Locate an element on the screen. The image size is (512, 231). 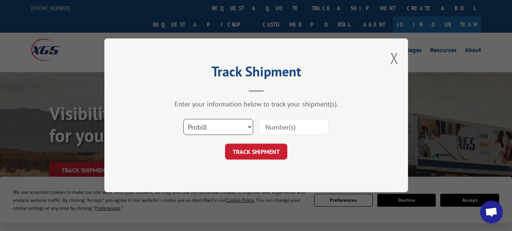
button: Close modal is located at coordinates (394, 58).